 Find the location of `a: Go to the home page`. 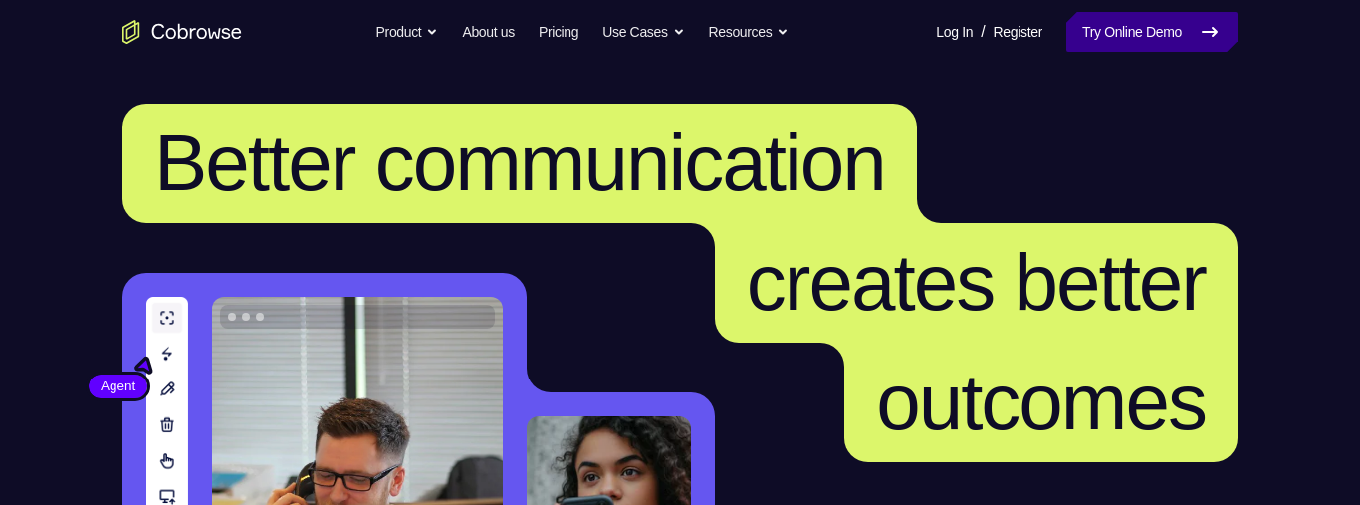

a: Go to the home page is located at coordinates (182, 32).